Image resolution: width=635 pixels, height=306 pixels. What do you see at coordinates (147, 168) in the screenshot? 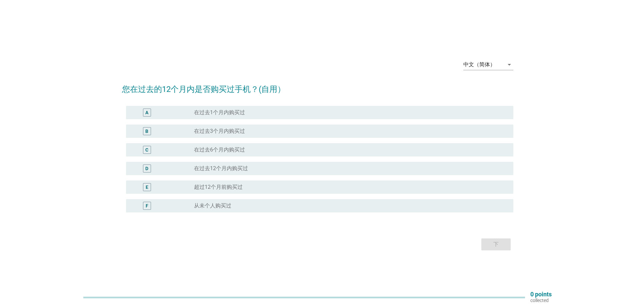
I see `div: D` at bounding box center [147, 168].